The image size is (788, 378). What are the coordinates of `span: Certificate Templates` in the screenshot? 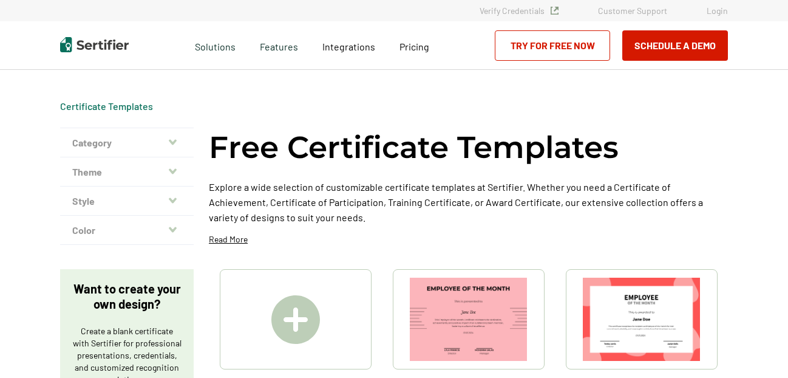 It's located at (106, 106).